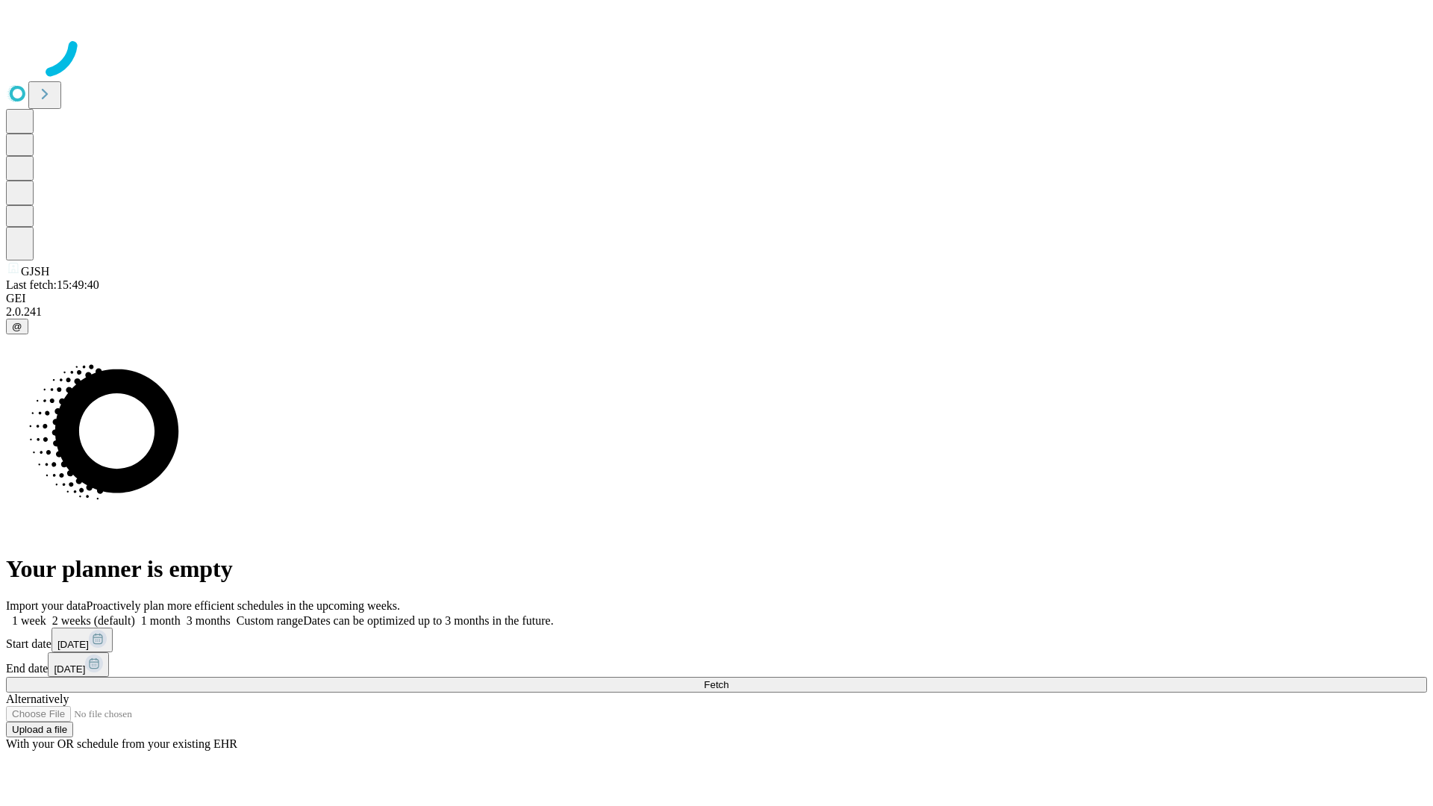 This screenshot has width=1433, height=806. Describe the element at coordinates (52, 284) in the screenshot. I see `span: Last fetch: 15:49:40` at that location.